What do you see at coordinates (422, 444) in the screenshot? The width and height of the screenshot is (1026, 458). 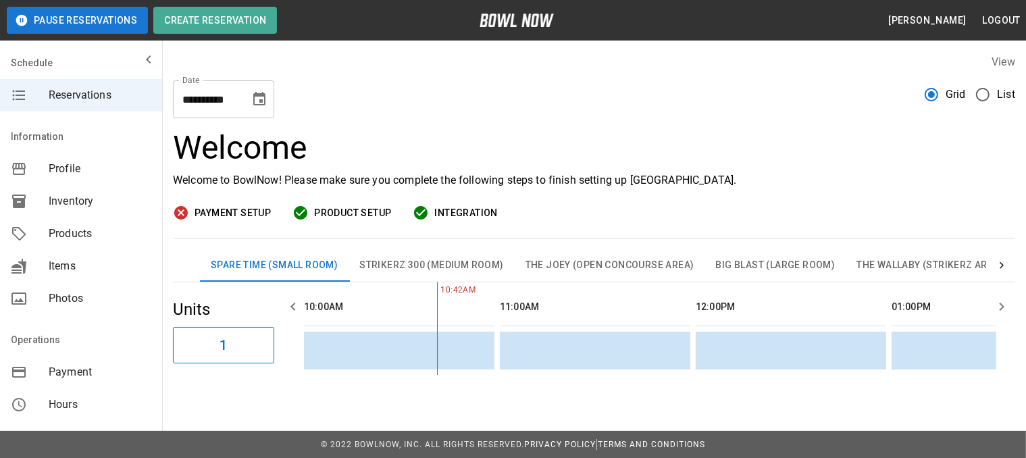 I see `span: © 2022 BowlNow, Inc. All Rights Reserved.` at bounding box center [422, 444].